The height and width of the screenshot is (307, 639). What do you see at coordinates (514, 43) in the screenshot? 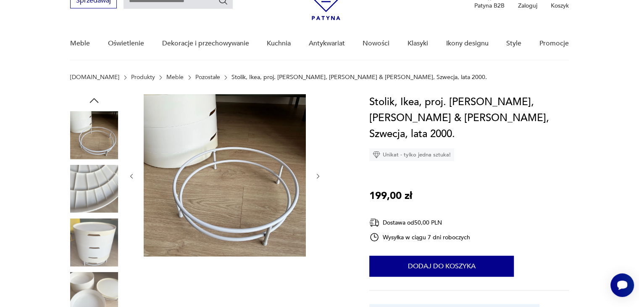
I see `a: Style` at bounding box center [514, 43].